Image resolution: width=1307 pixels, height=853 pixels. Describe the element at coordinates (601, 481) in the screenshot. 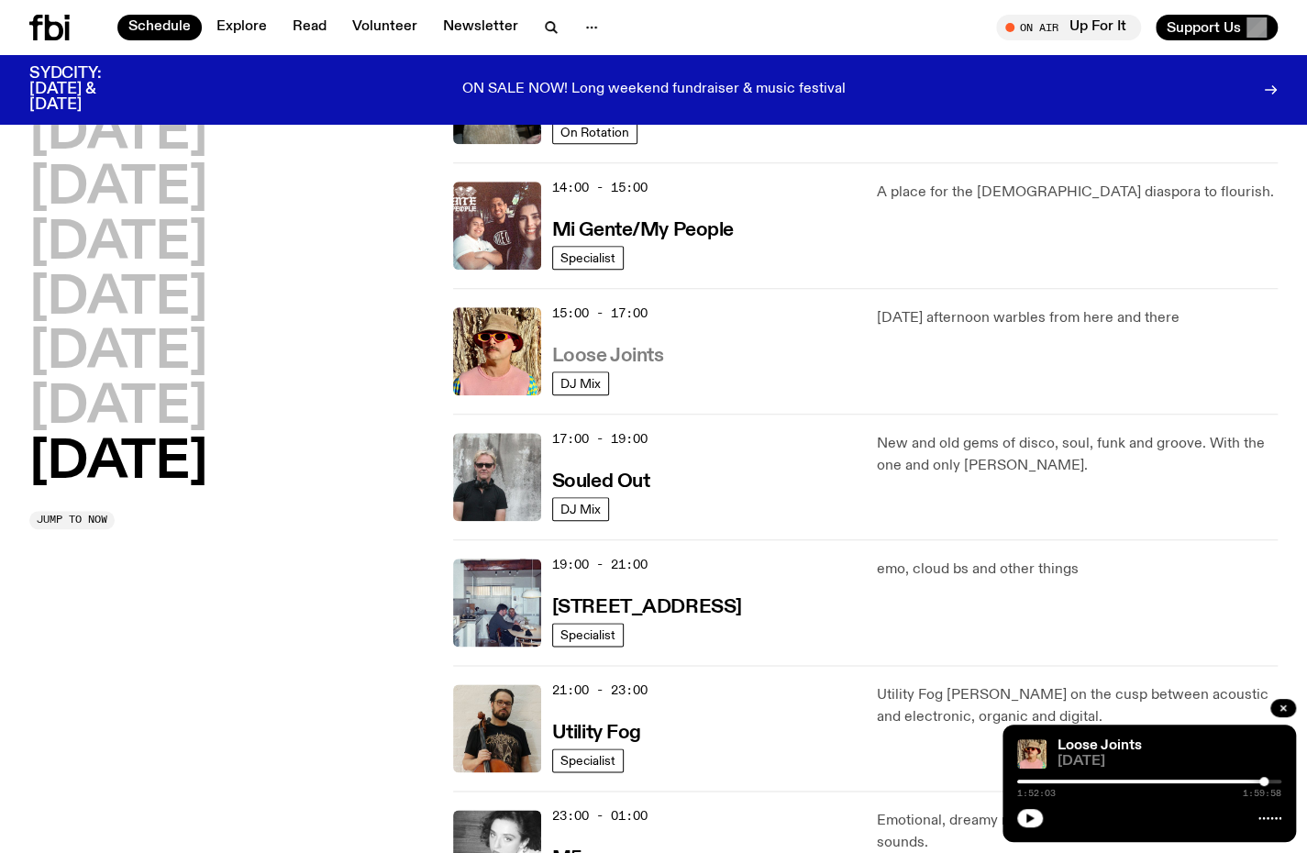

I see `h3: Souled Out` at that location.